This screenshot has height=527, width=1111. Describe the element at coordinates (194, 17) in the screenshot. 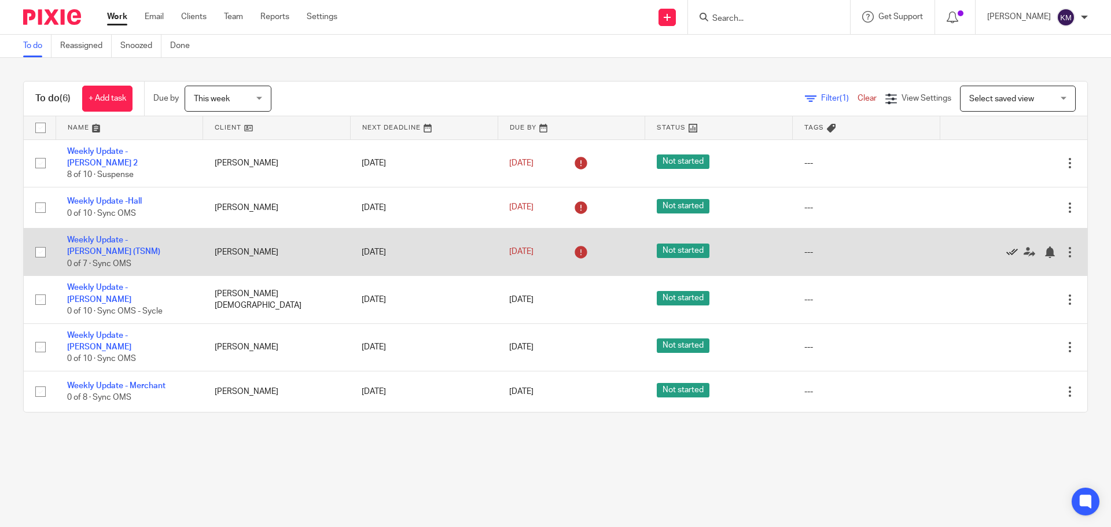

I see `a: Clients` at that location.